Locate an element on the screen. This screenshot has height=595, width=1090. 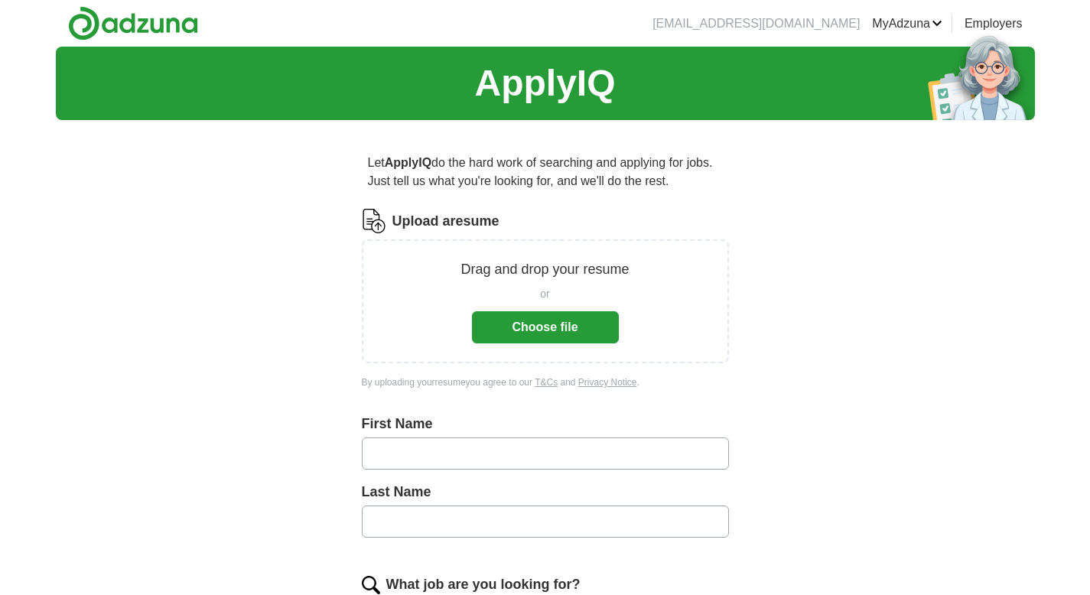
span: or is located at coordinates (545, 294).